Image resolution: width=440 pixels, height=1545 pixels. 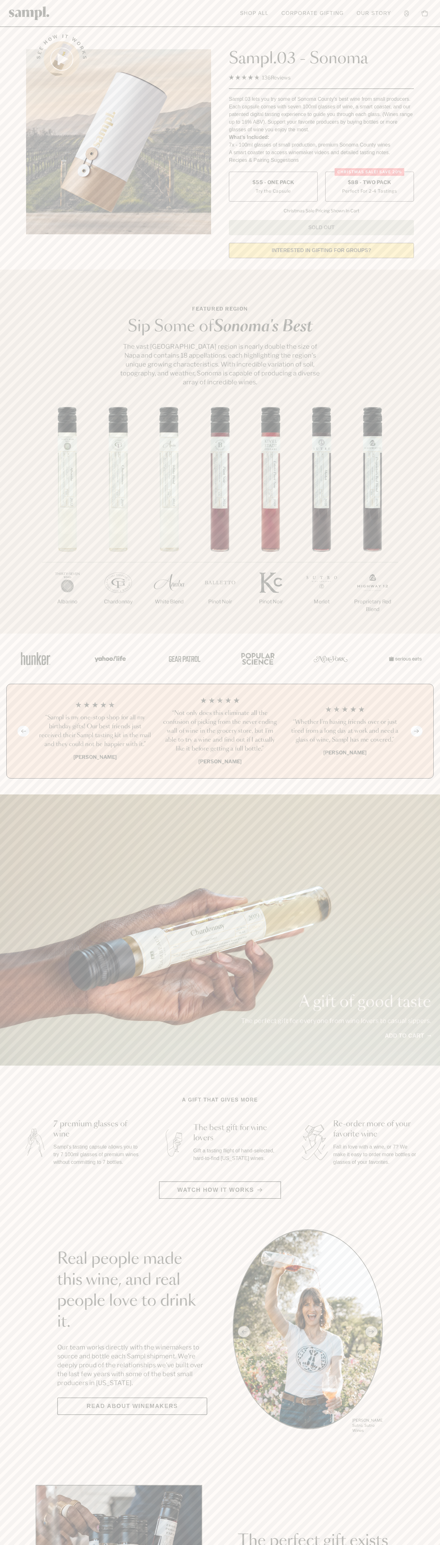 What do you see at coordinates (29, 13) in the screenshot?
I see `img: Sampl logo` at bounding box center [29, 13].